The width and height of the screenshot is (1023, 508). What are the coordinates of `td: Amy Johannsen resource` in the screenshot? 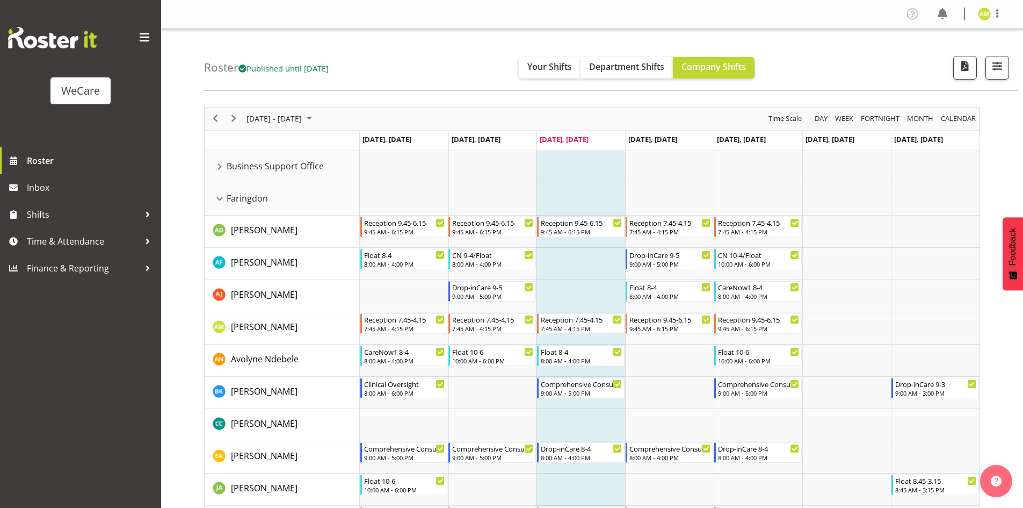 It's located at (282, 296).